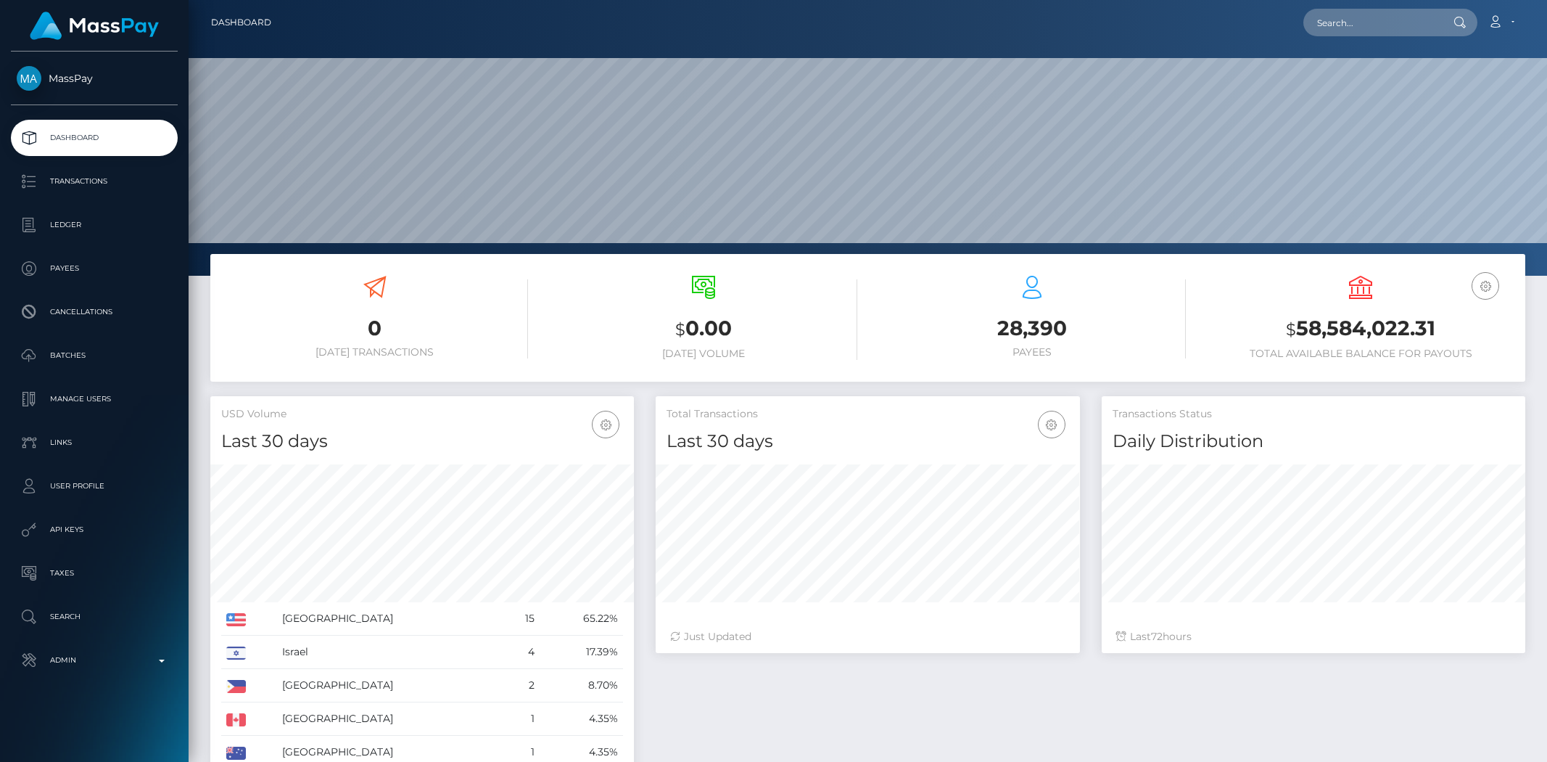  I want to click on h3: 28,390, so click(1032, 328).